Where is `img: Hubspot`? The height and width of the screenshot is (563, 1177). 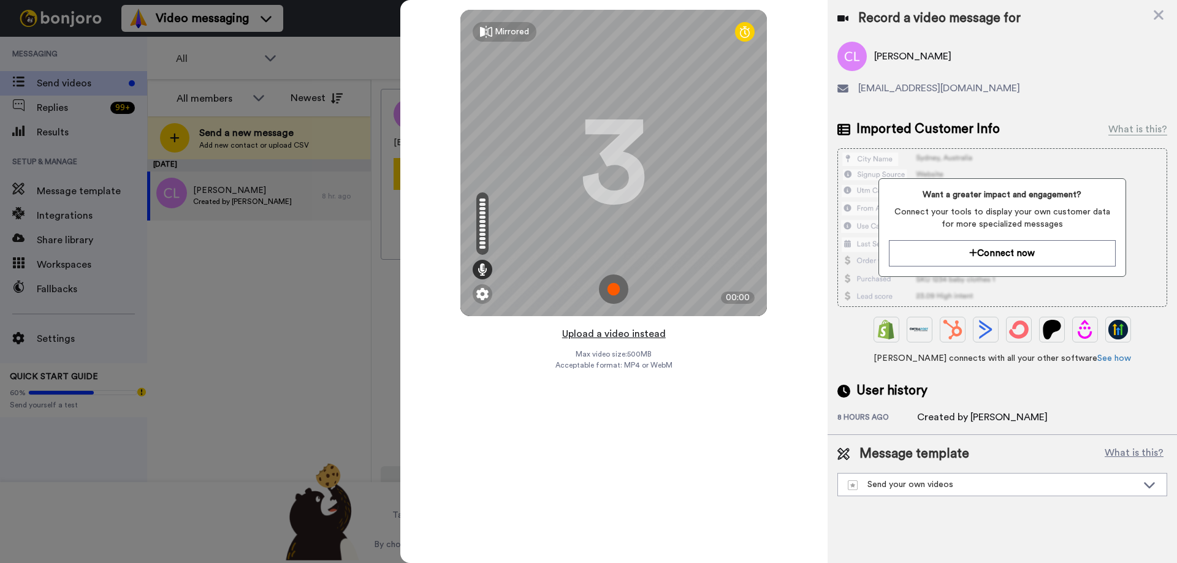 img: Hubspot is located at coordinates (953, 330).